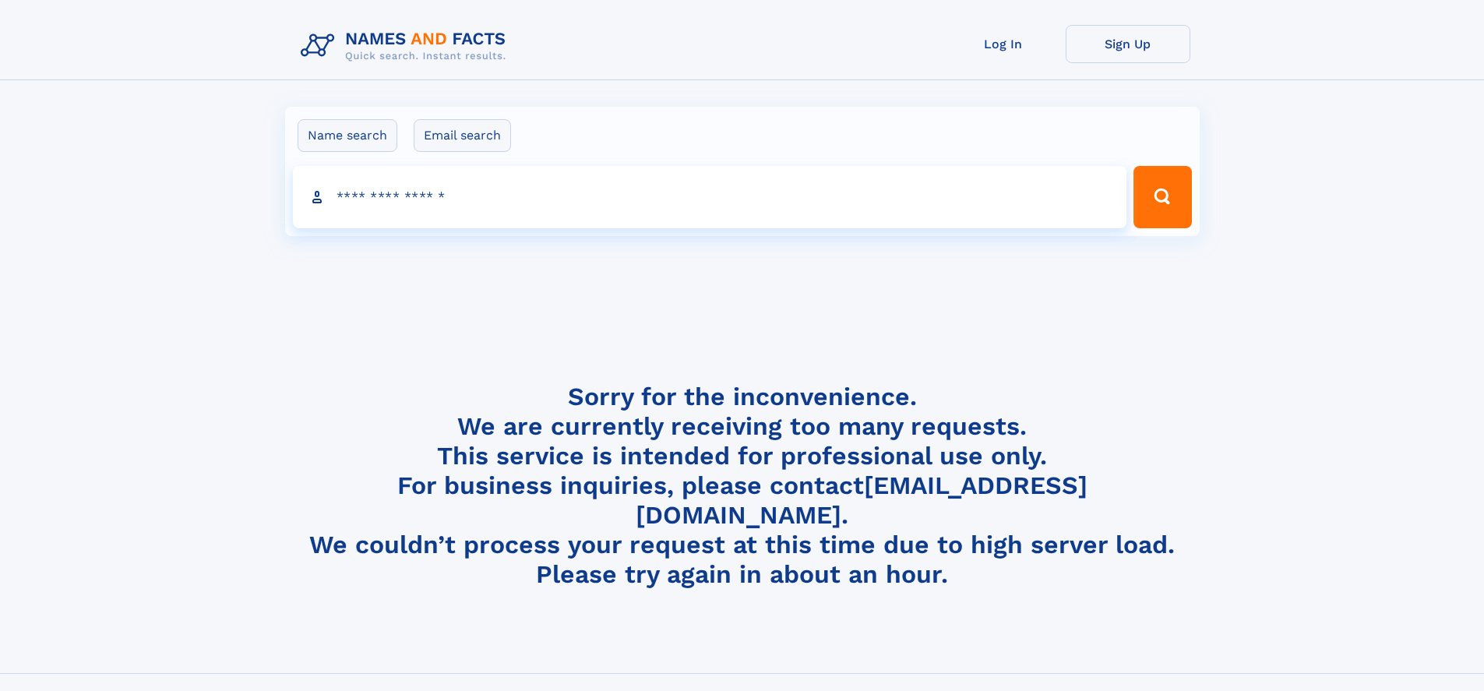 The width and height of the screenshot is (1484, 691). I want to click on a: Log In, so click(1003, 44).